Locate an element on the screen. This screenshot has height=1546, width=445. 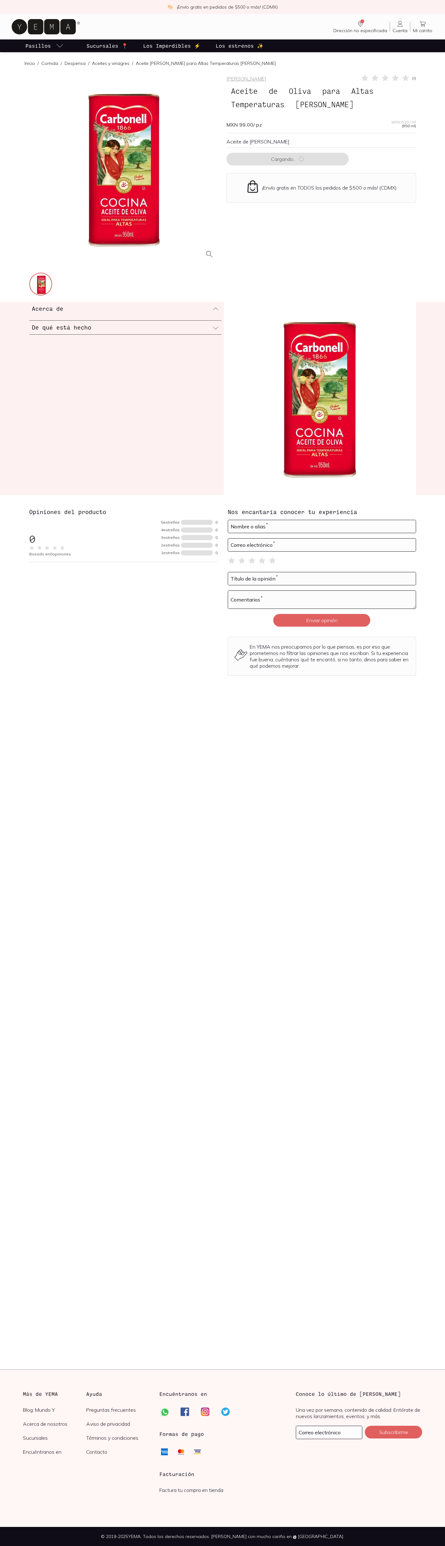
span: Basado en 0 opiniones is located at coordinates (50, 554).